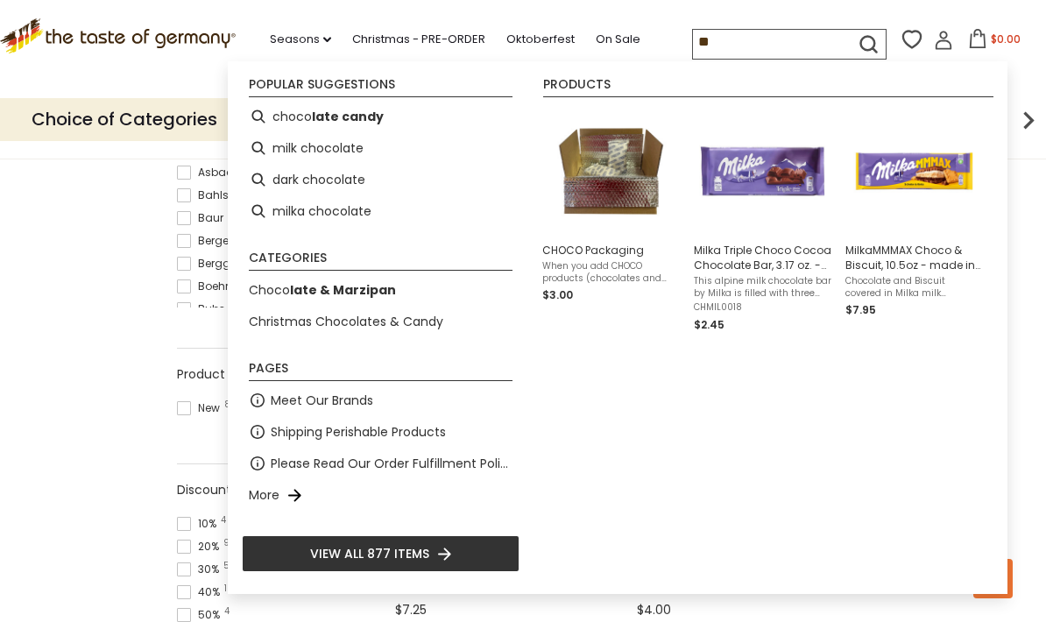  Describe the element at coordinates (203, 309) in the screenshot. I see `span: Bubs` at that location.